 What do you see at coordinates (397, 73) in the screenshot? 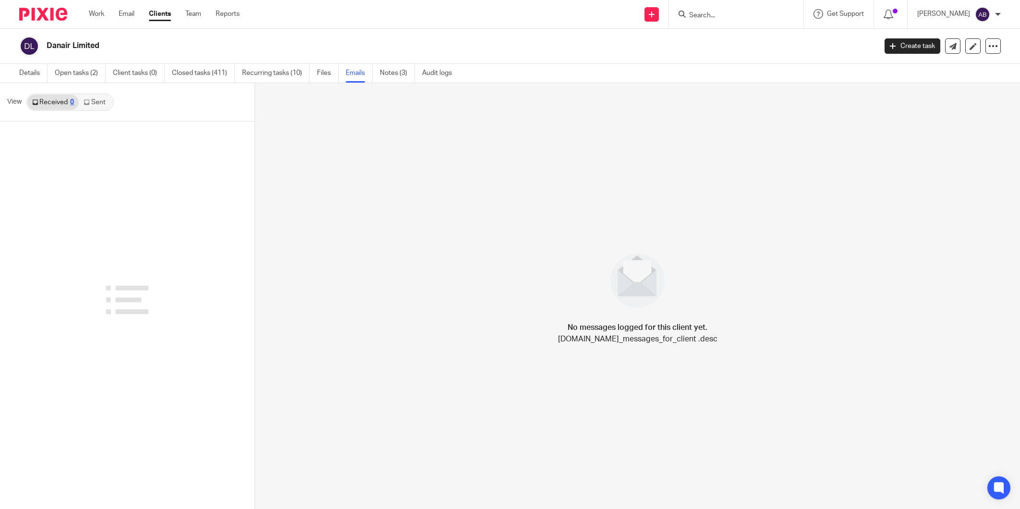
I see `a: Notes (3)` at bounding box center [397, 73].